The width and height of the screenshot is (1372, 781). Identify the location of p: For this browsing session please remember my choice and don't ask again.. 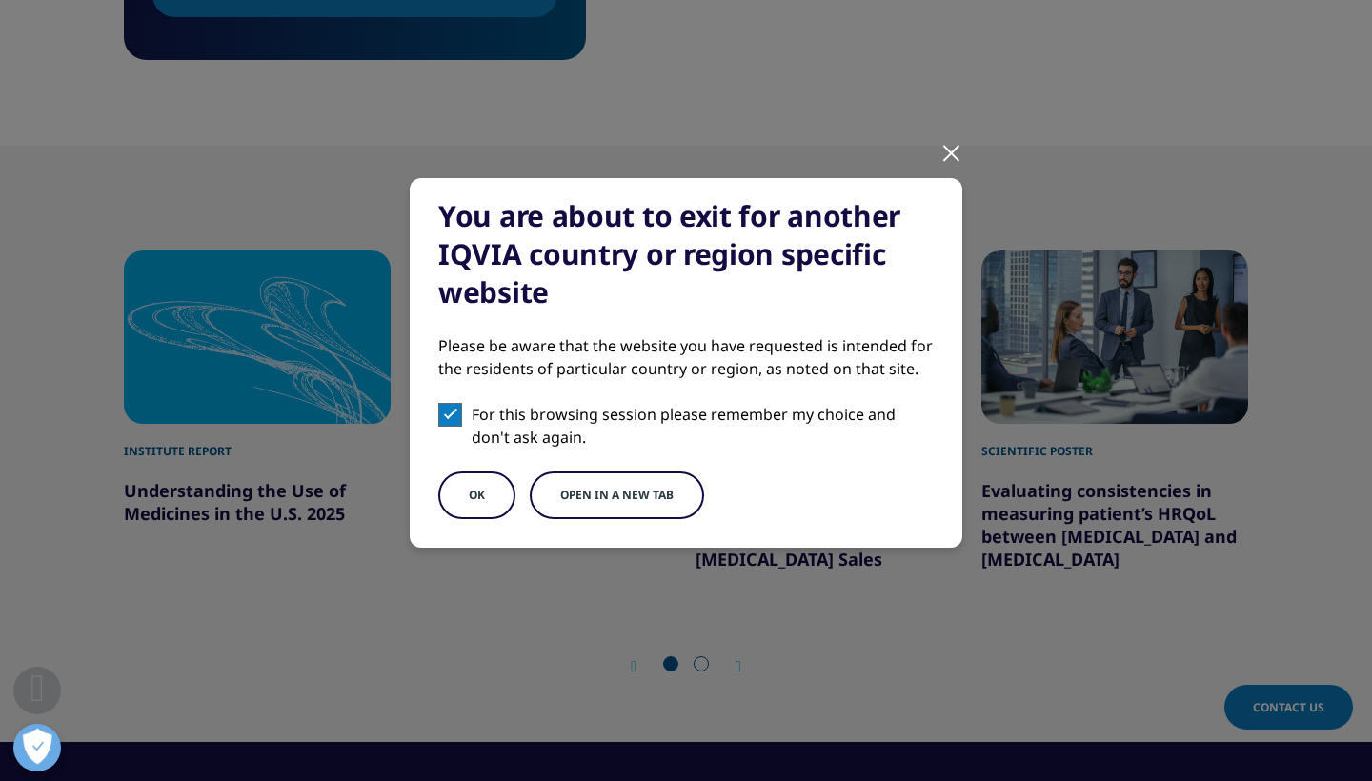
(702, 426).